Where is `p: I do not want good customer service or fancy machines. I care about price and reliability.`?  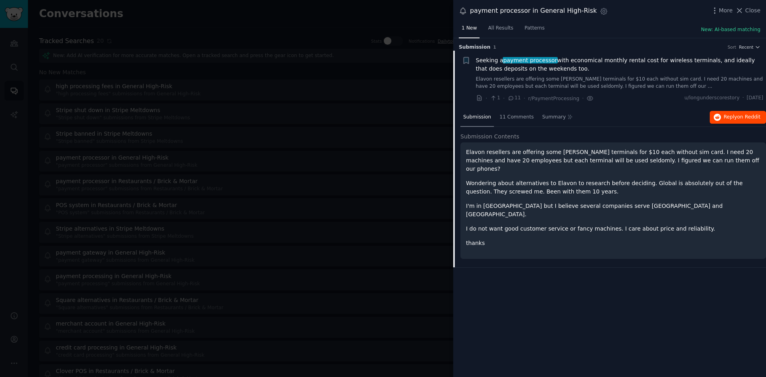
p: I do not want good customer service or fancy machines. I care about price and reliability. is located at coordinates (614, 229).